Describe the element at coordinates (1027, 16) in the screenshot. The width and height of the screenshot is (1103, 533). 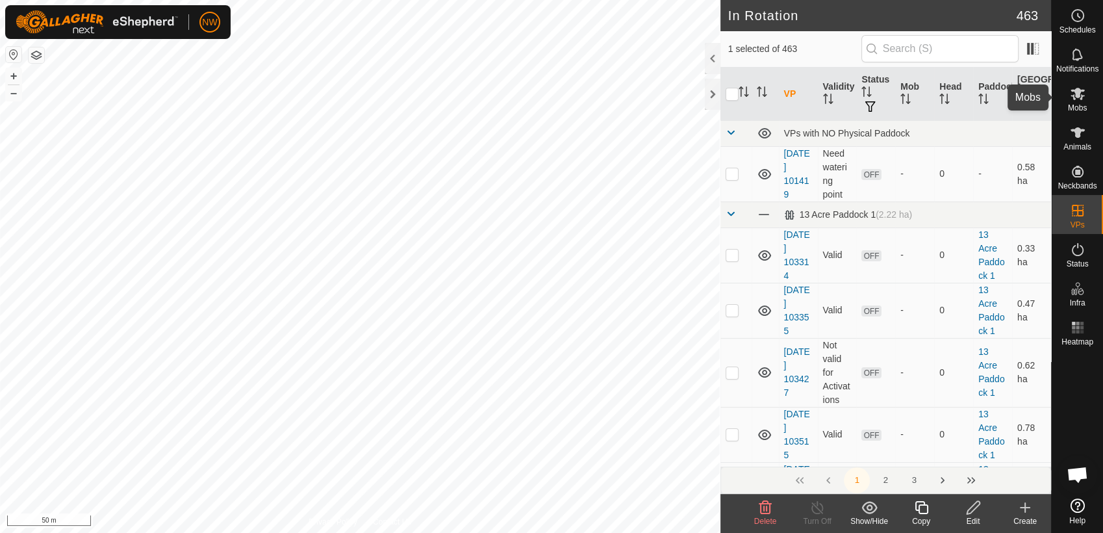
I see `span: 463` at that location.